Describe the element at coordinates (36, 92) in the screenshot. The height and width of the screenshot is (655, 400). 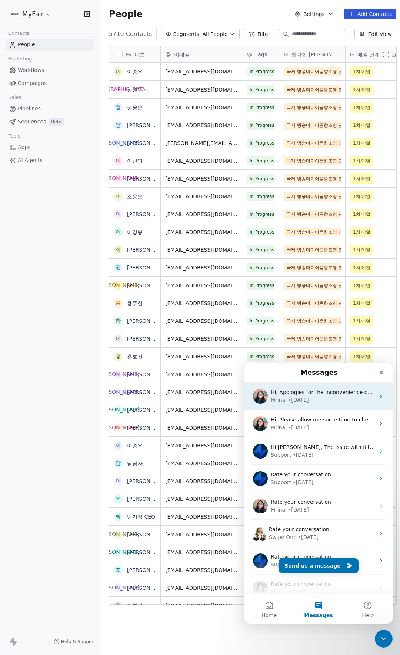
I see `div: Support` at that location.